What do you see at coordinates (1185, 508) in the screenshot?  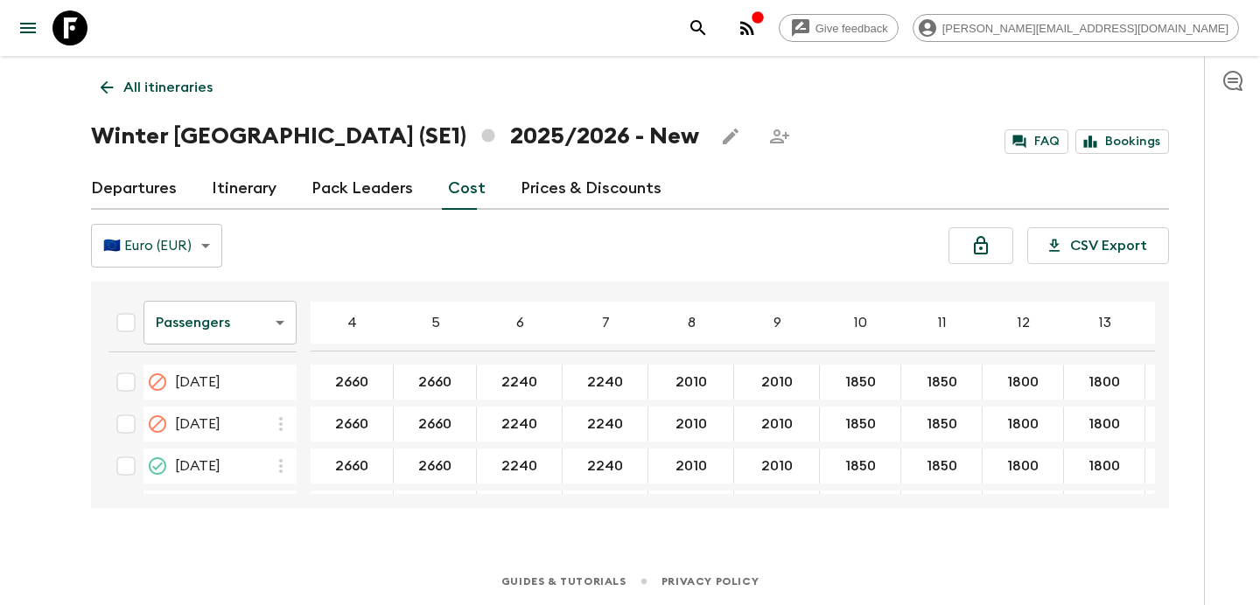 I see `div: 27 Dec 2025; 14` at bounding box center [1185, 508].